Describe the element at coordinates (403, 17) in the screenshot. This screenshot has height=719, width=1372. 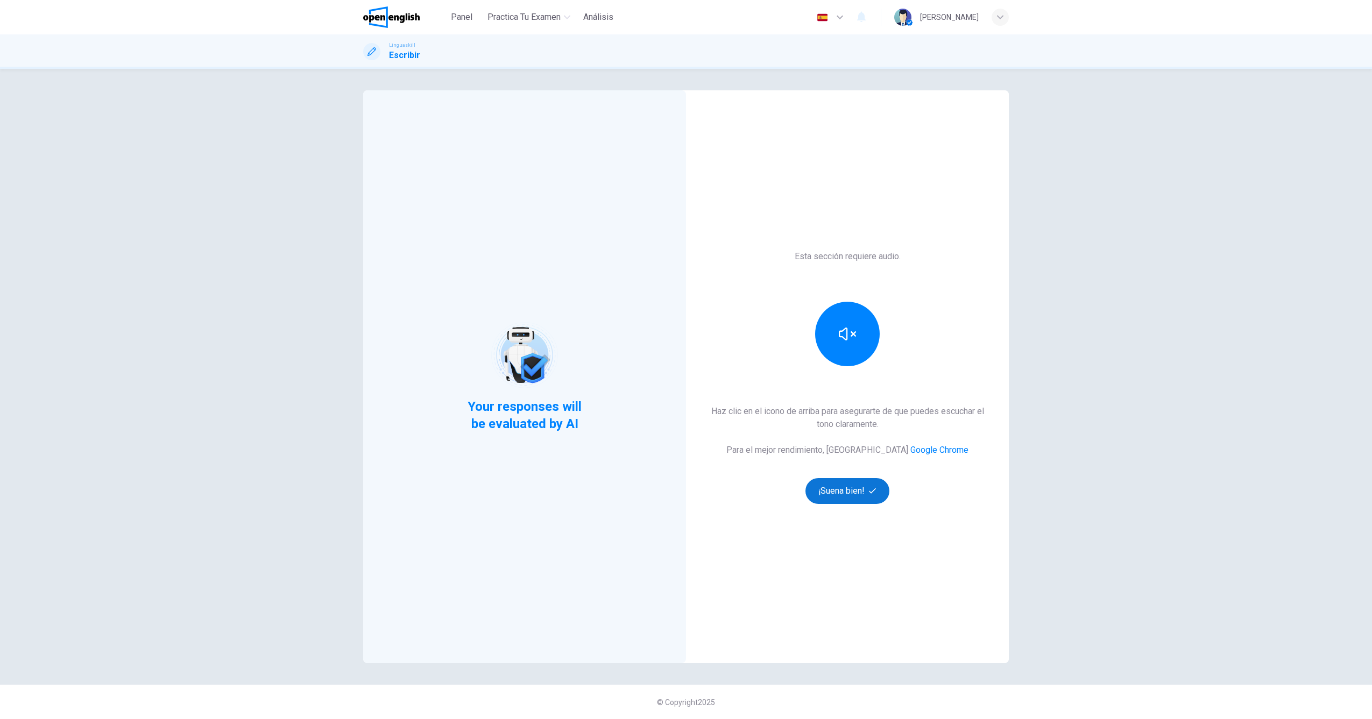
I see `a: OpenEnglish logo` at that location.